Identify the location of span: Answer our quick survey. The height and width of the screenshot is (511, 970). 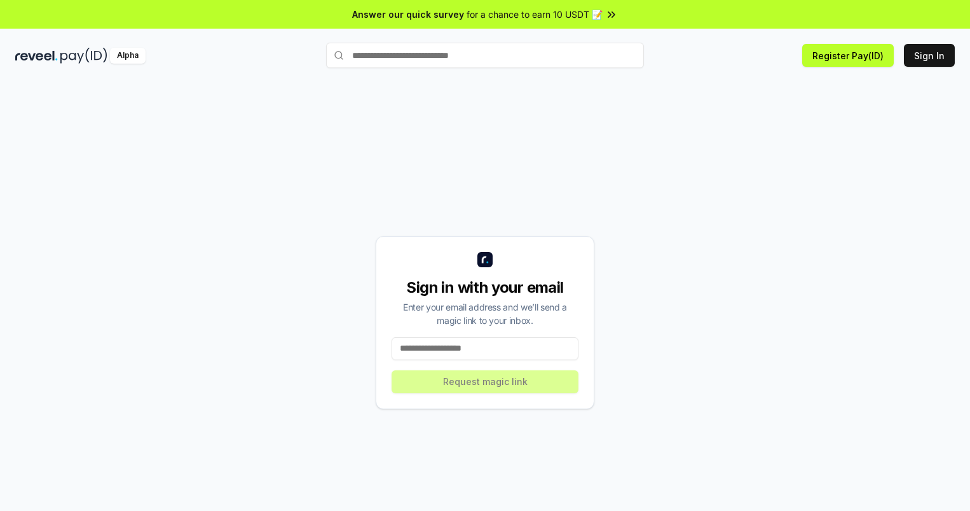
(408, 14).